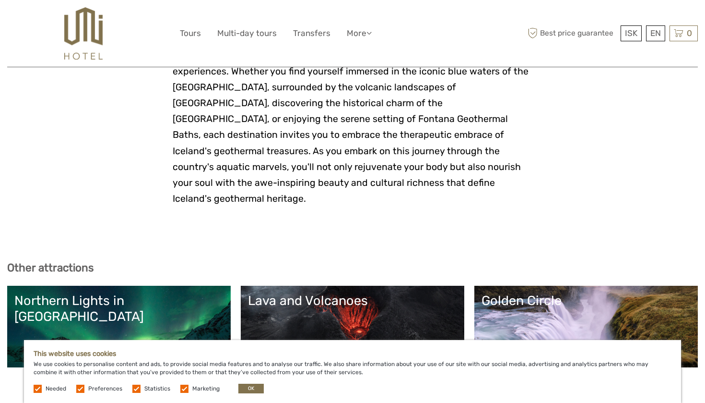  I want to click on div: We use cookies to personalise content and ads, to provide social media features and to analyse ou..., so click(353, 371).